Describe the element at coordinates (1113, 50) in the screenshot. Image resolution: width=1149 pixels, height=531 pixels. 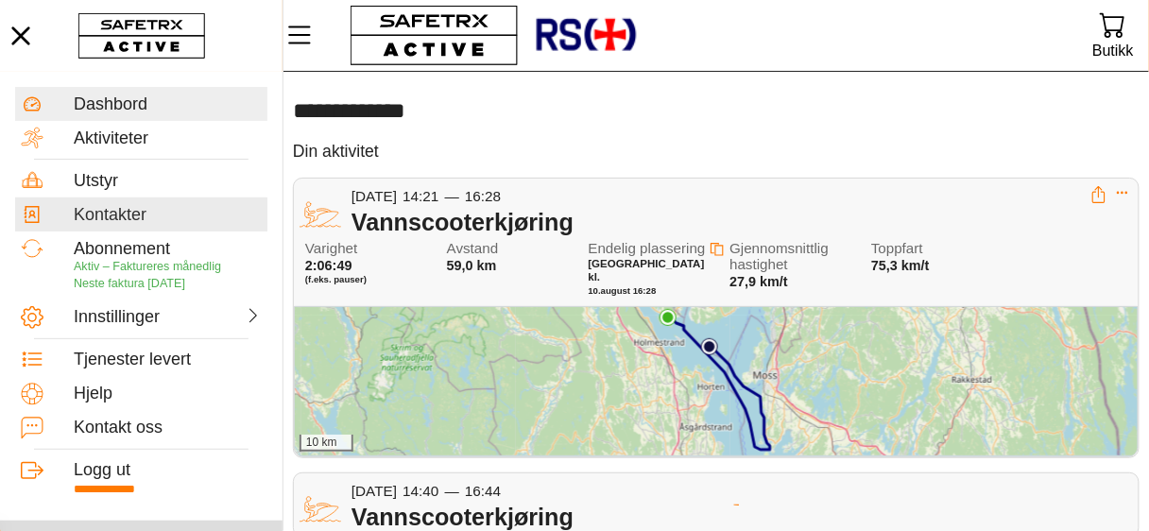
I see `font: Butikk` at that location.